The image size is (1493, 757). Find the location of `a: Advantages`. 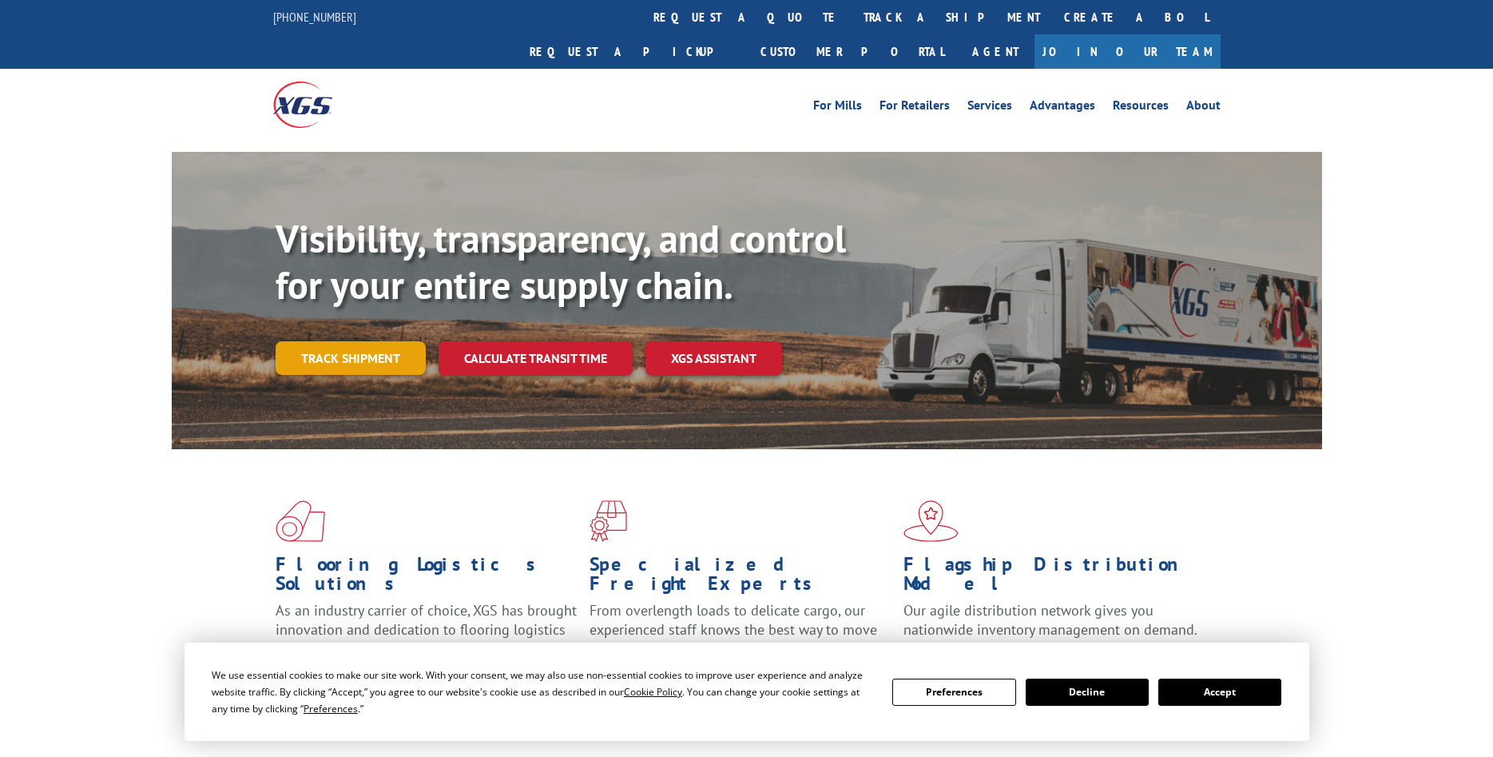

a: Advantages is located at coordinates (1063, 108).